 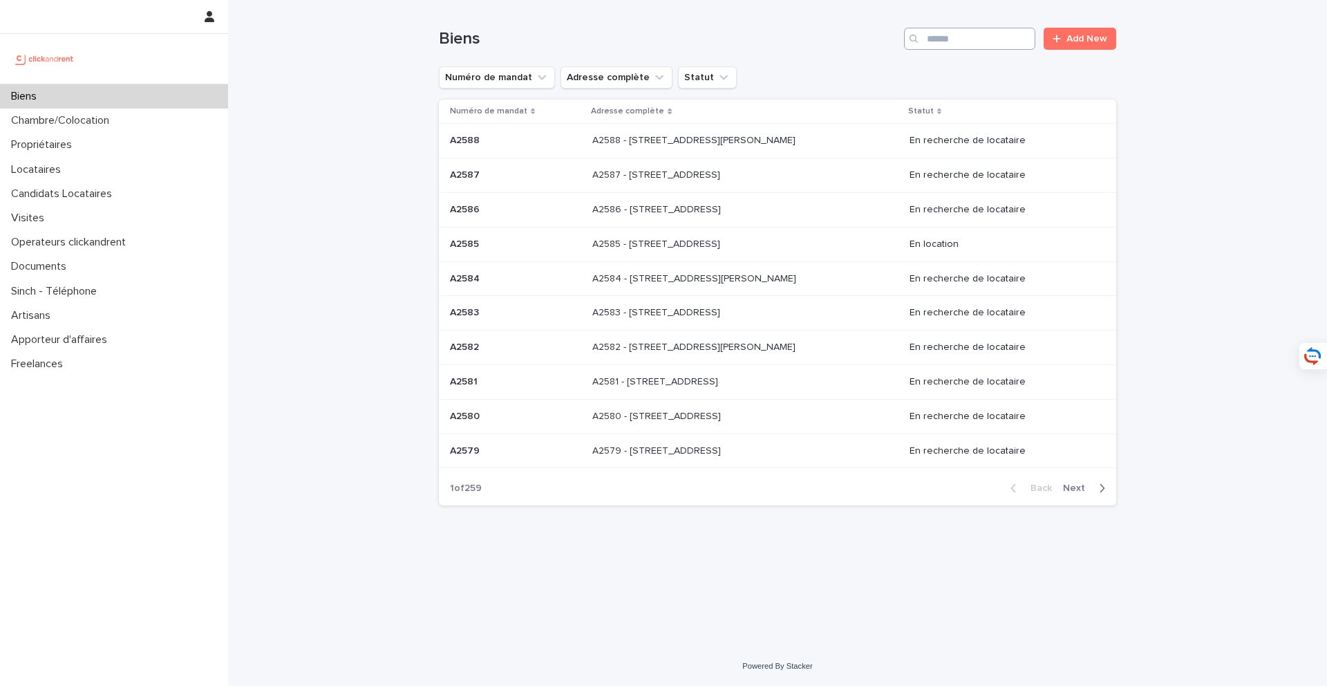 I want to click on p: Numéro de mandat, so click(x=489, y=111).